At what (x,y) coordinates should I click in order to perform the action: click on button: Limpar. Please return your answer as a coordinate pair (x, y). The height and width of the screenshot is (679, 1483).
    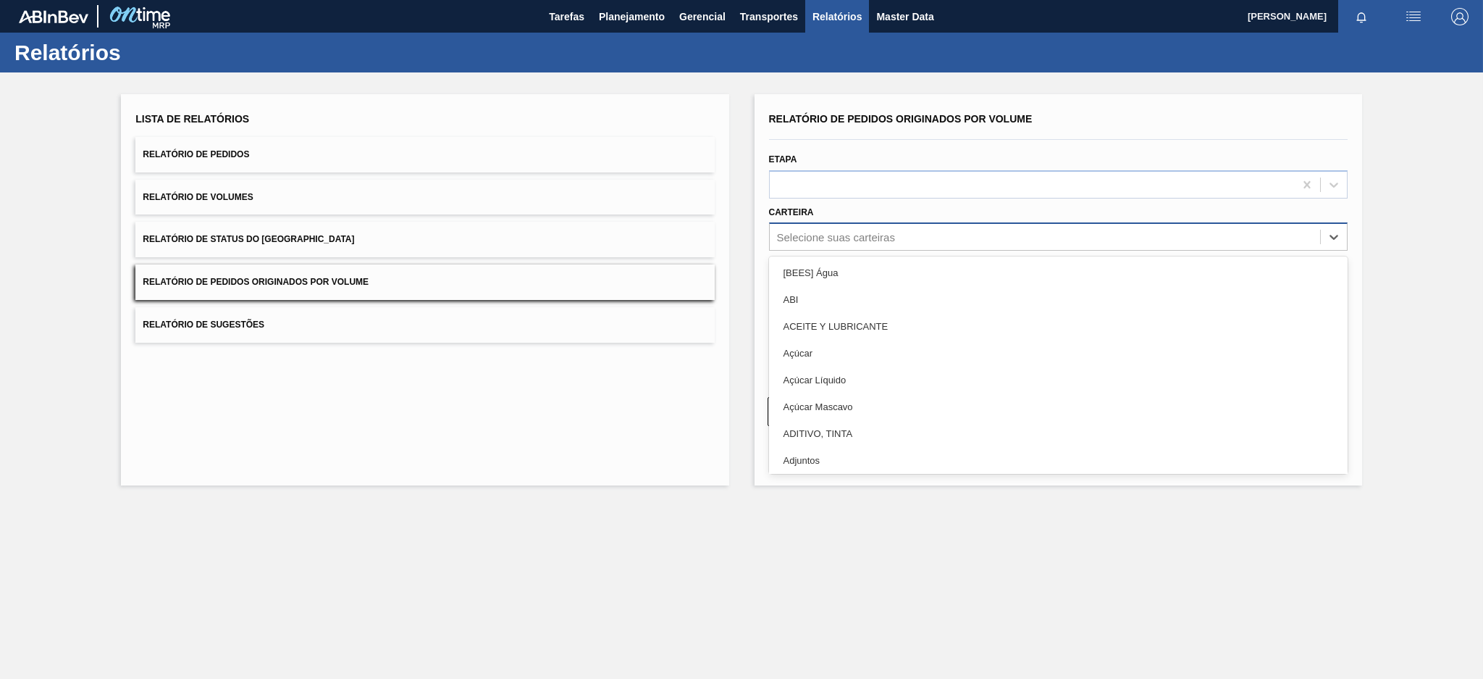
    Looking at the image, I should click on (910, 411).